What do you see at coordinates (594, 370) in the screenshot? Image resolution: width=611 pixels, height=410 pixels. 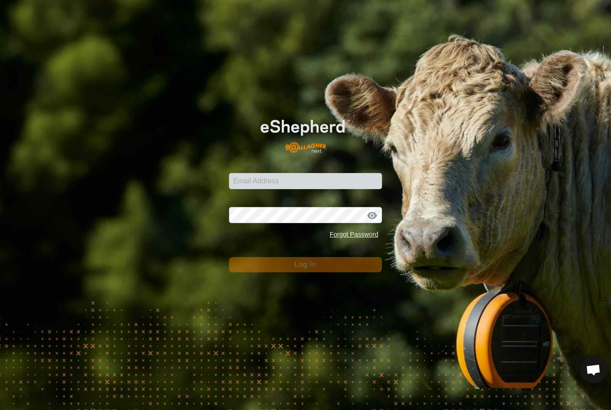 I see `div: Open chat` at bounding box center [594, 370].